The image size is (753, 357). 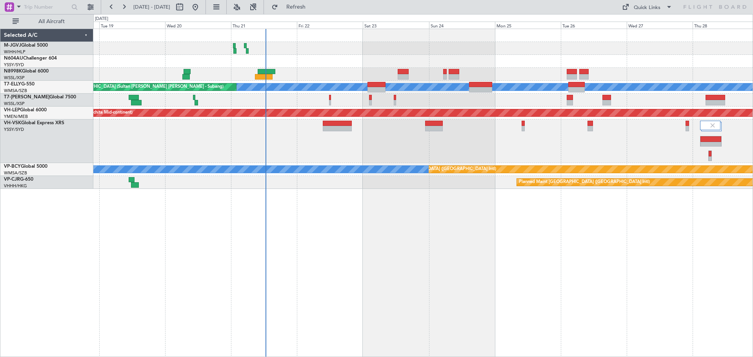 What do you see at coordinates (13, 84) in the screenshot?
I see `span: T7-ELLY` at bounding box center [13, 84].